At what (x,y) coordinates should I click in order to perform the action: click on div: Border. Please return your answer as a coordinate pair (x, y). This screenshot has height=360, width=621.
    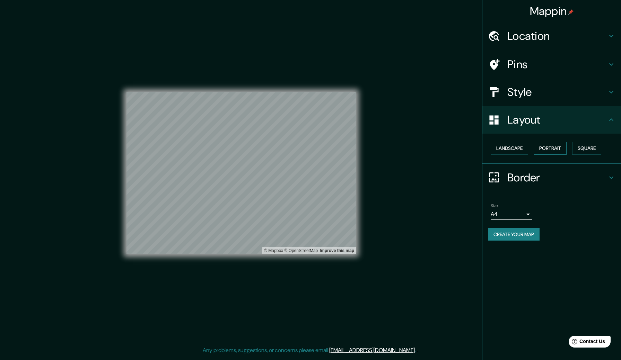
    Looking at the image, I should click on (552, 178).